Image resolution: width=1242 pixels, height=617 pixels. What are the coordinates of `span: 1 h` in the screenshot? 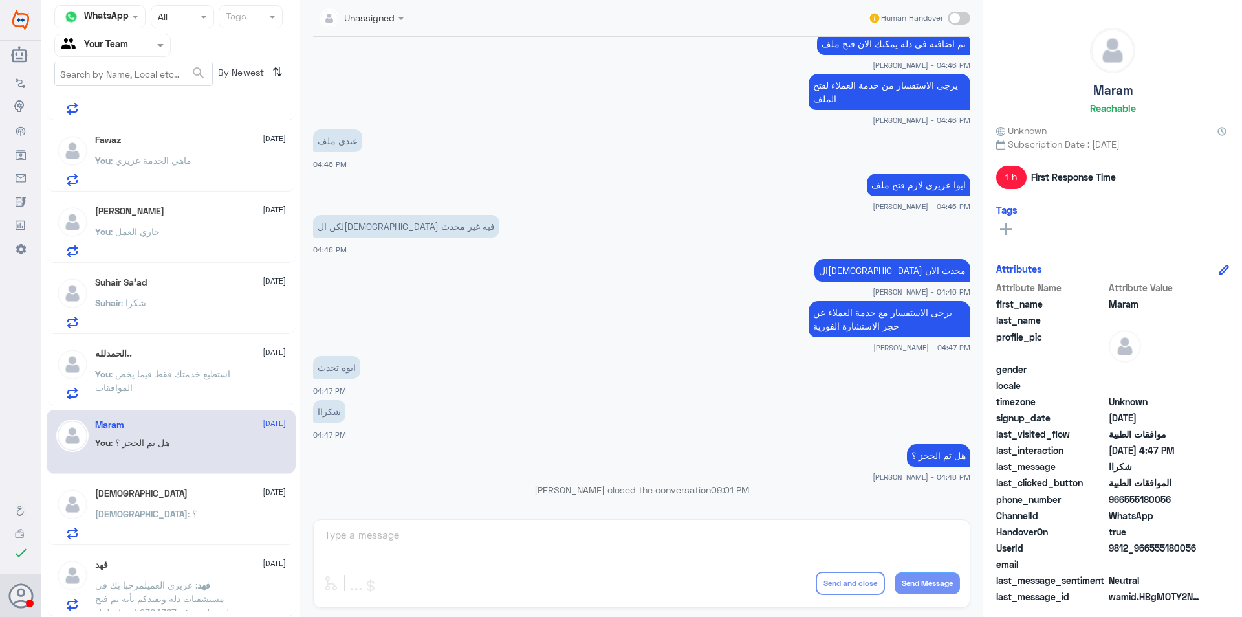 It's located at (1011, 177).